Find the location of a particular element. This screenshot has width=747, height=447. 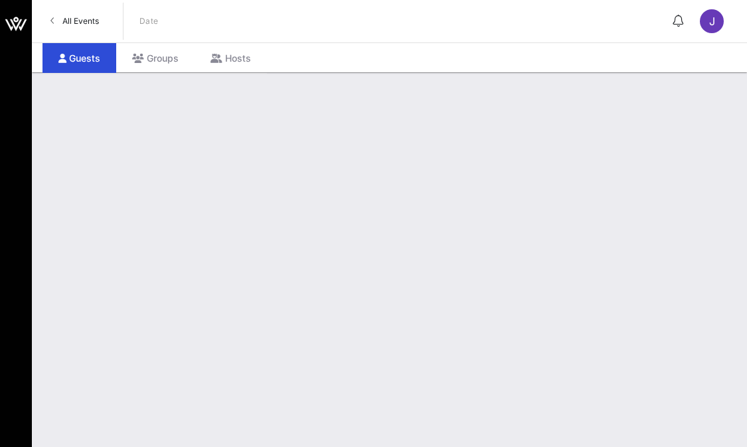

p: Date is located at coordinates (149, 21).